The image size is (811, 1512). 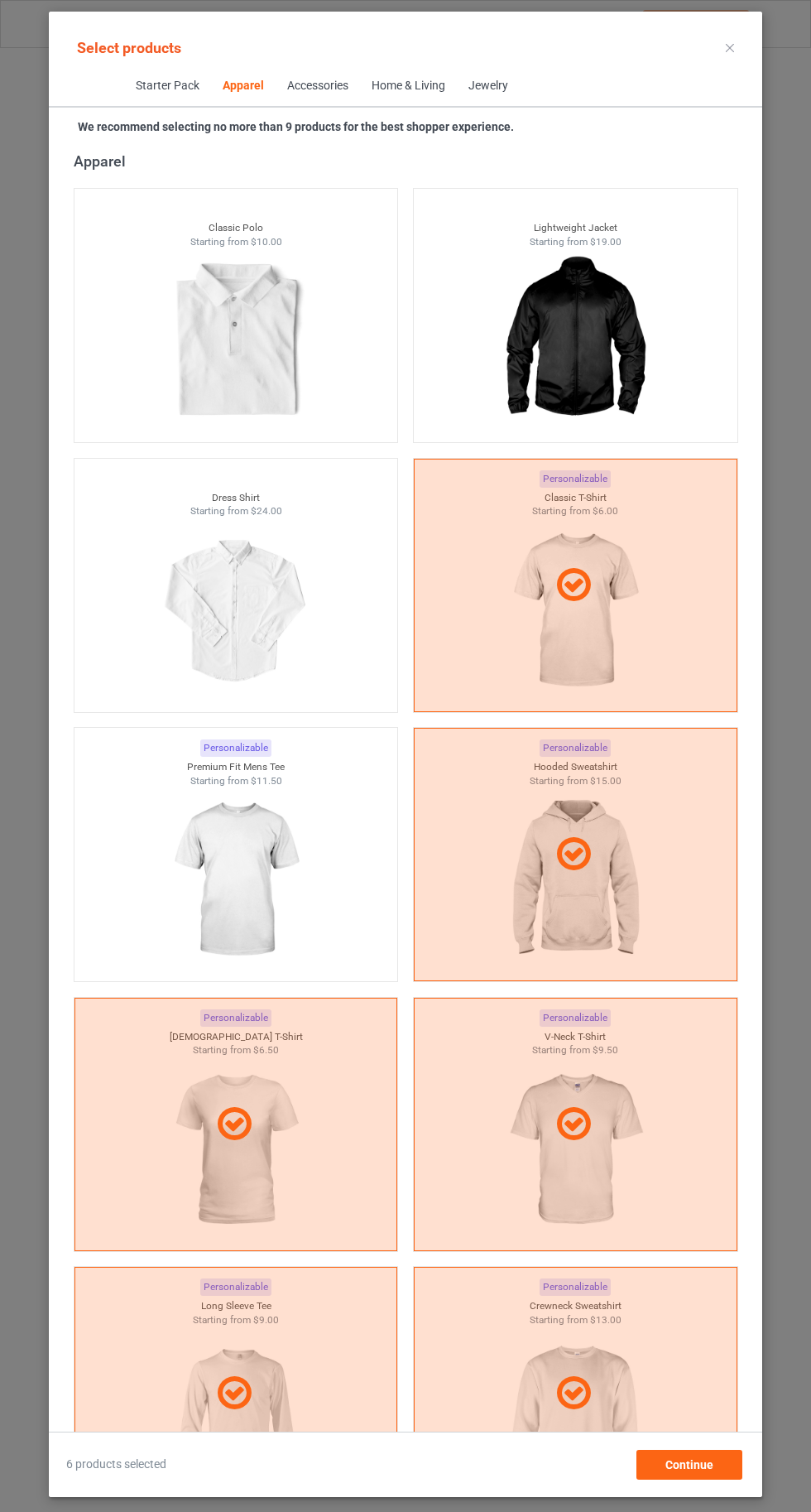 I want to click on span: $11.50, so click(x=266, y=781).